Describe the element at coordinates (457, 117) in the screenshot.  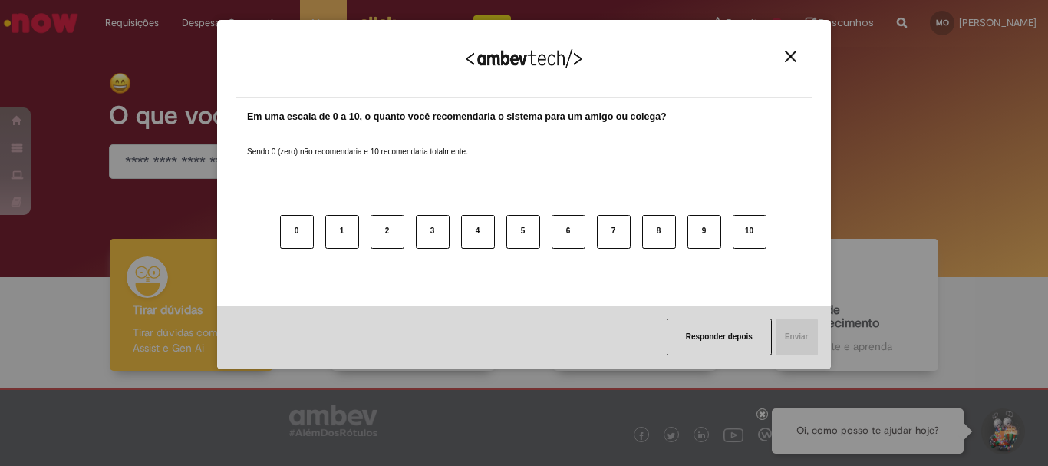
I see `label: Em uma escala de 0 a 10, o quanto você recomendaria o sistema para um amigo ou colega?` at that location.